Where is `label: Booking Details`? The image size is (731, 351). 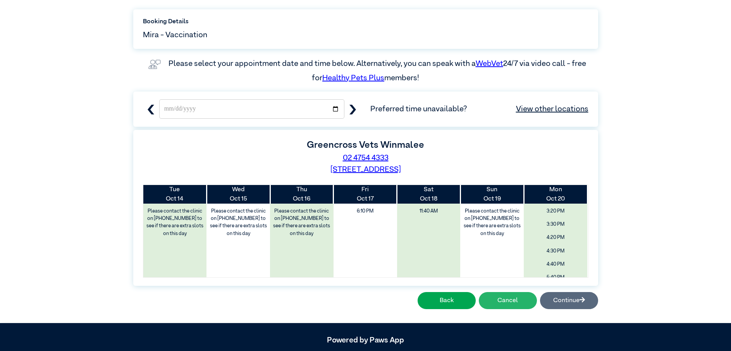
label: Booking Details is located at coordinates (366, 22).